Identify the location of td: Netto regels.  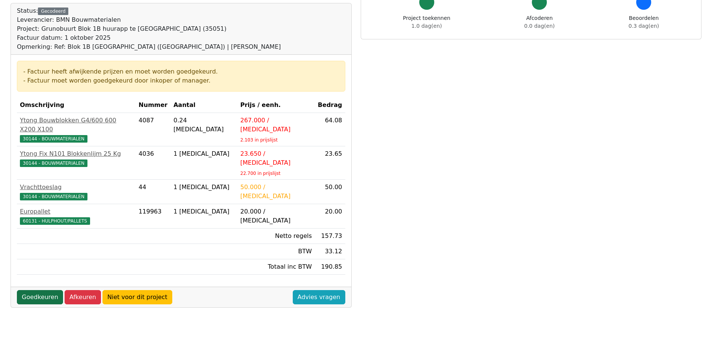
(276, 236).